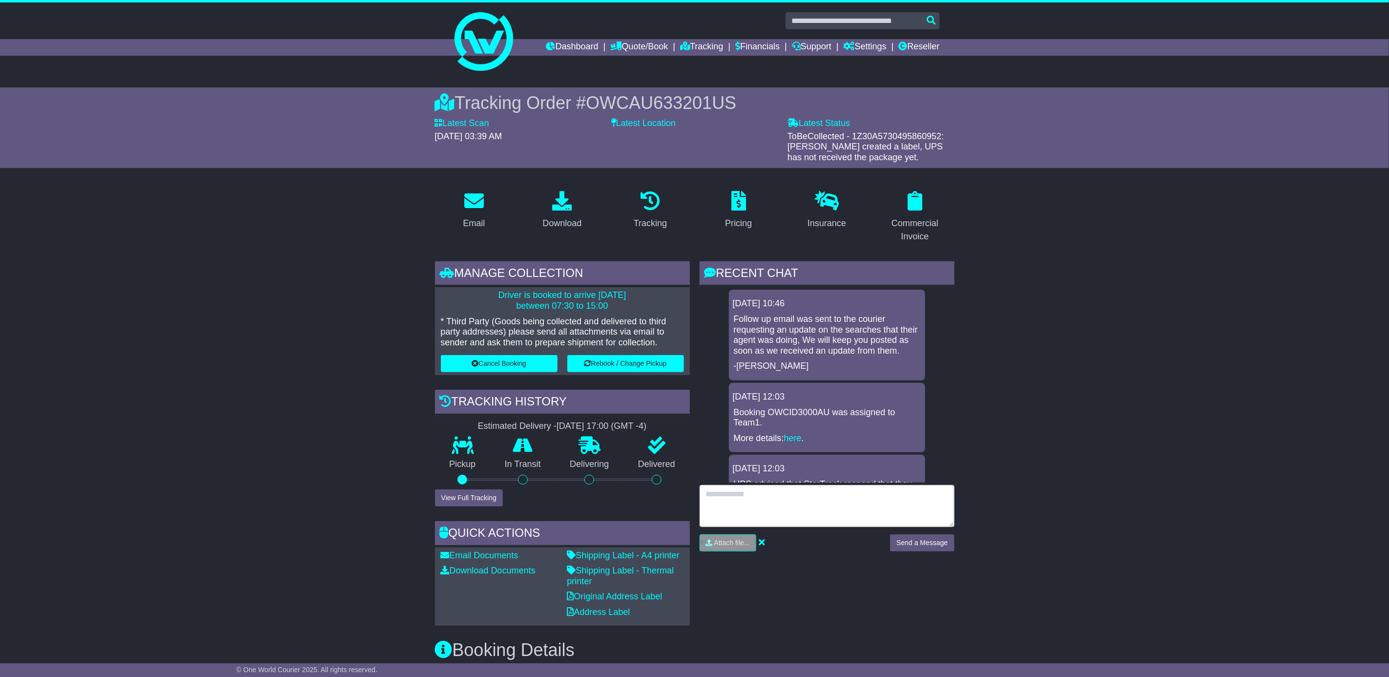 This screenshot has width=1389, height=677. Describe the element at coordinates (819, 124) in the screenshot. I see `label: Latest Status` at that location.